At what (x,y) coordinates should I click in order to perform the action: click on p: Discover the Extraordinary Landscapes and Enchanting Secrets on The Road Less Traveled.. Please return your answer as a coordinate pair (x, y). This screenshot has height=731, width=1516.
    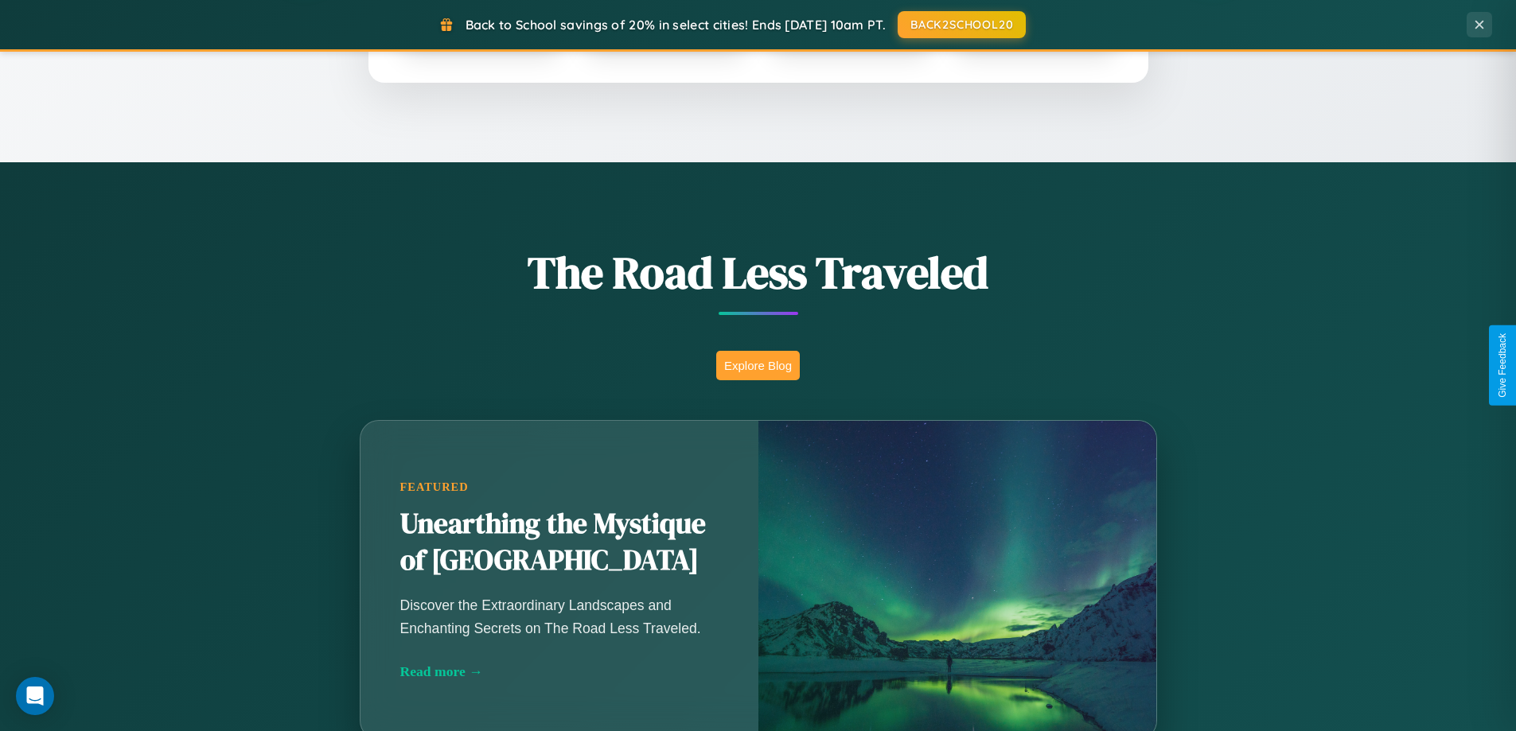
    Looking at the image, I should click on (559, 617).